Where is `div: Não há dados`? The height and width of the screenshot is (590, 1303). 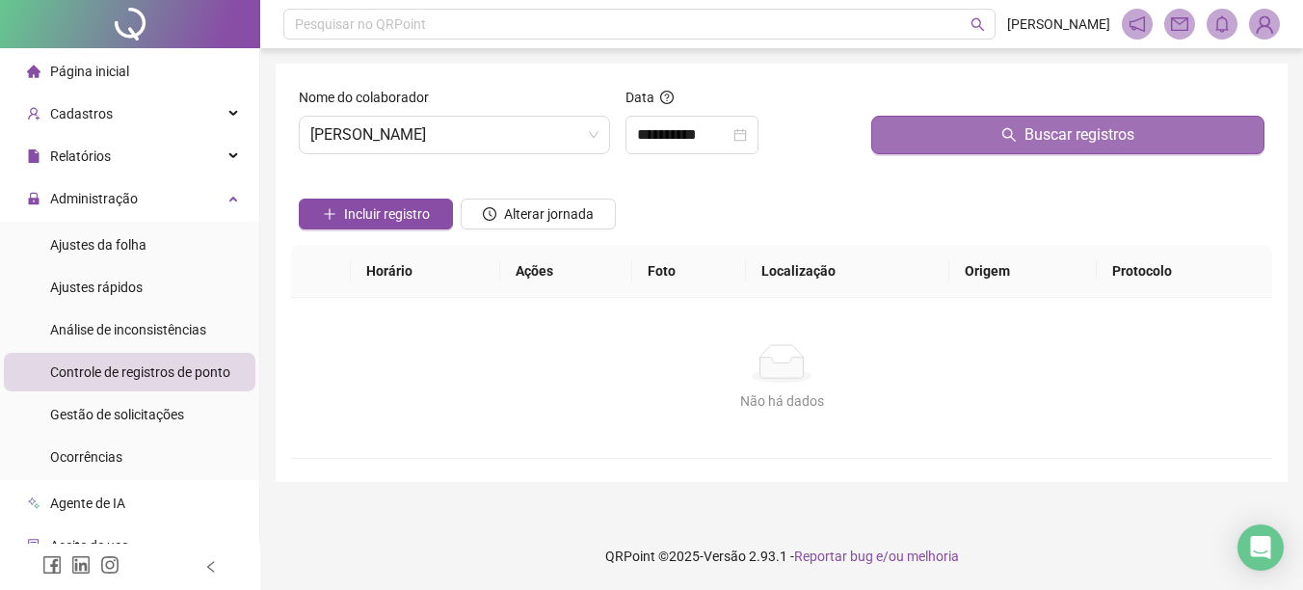 div: Não há dados is located at coordinates (782, 401).